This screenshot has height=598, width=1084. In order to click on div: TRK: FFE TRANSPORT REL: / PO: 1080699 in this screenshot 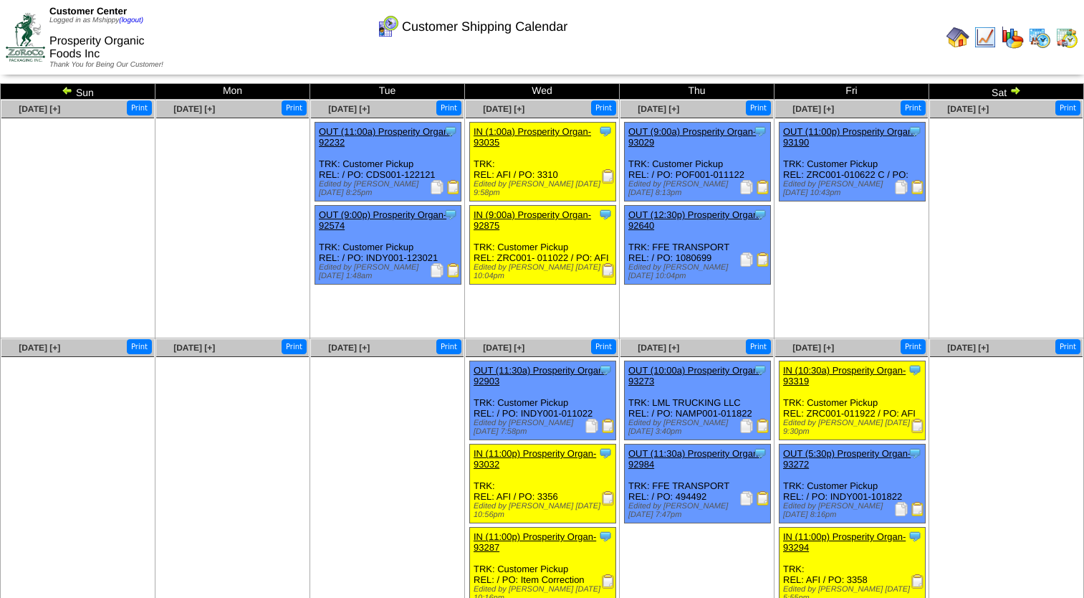, I will do `click(698, 245)`.